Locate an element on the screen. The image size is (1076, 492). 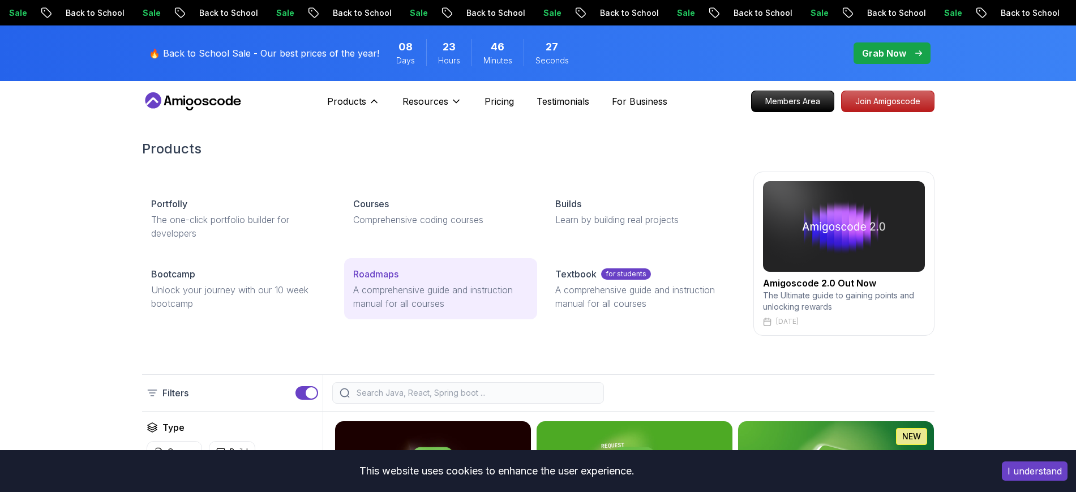
p: Build is located at coordinates (239, 452).